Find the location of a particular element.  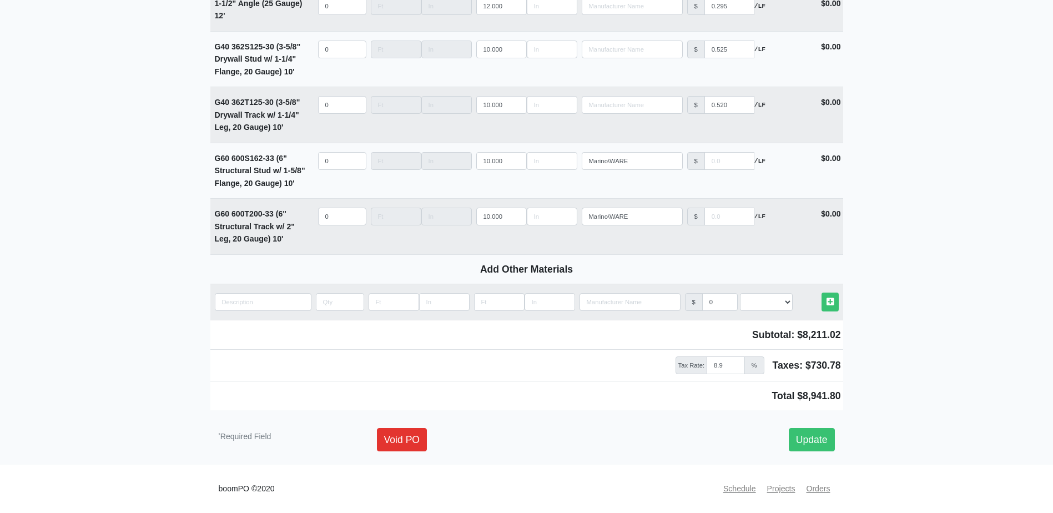

a: Void PO is located at coordinates (402, 440).